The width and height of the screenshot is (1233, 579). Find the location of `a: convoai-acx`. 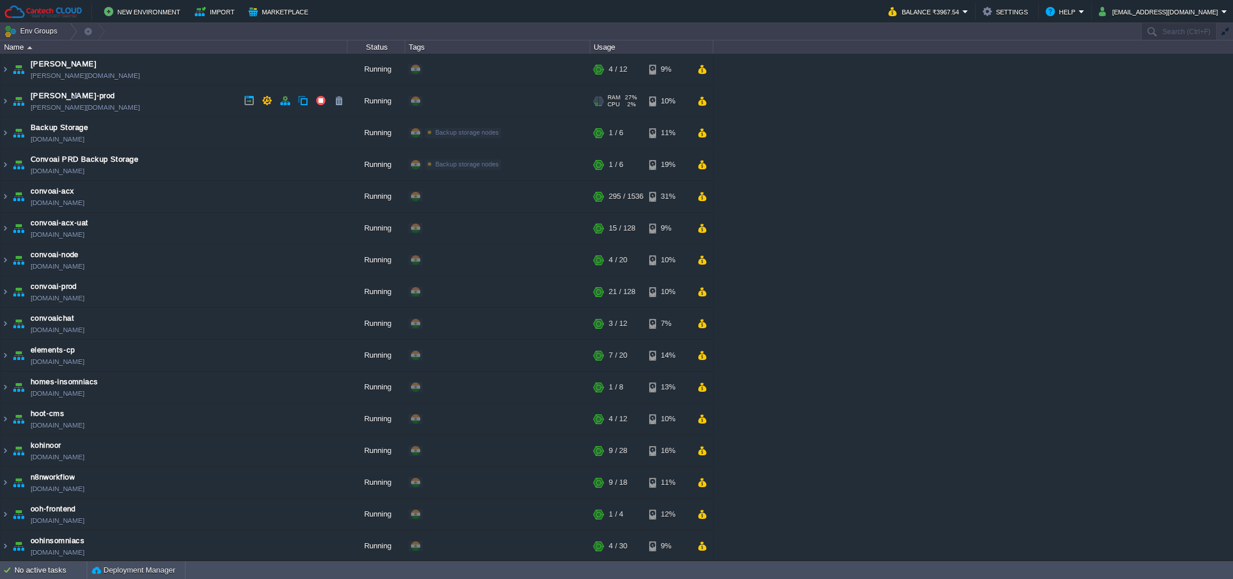

a: convoai-acx is located at coordinates (53, 191).